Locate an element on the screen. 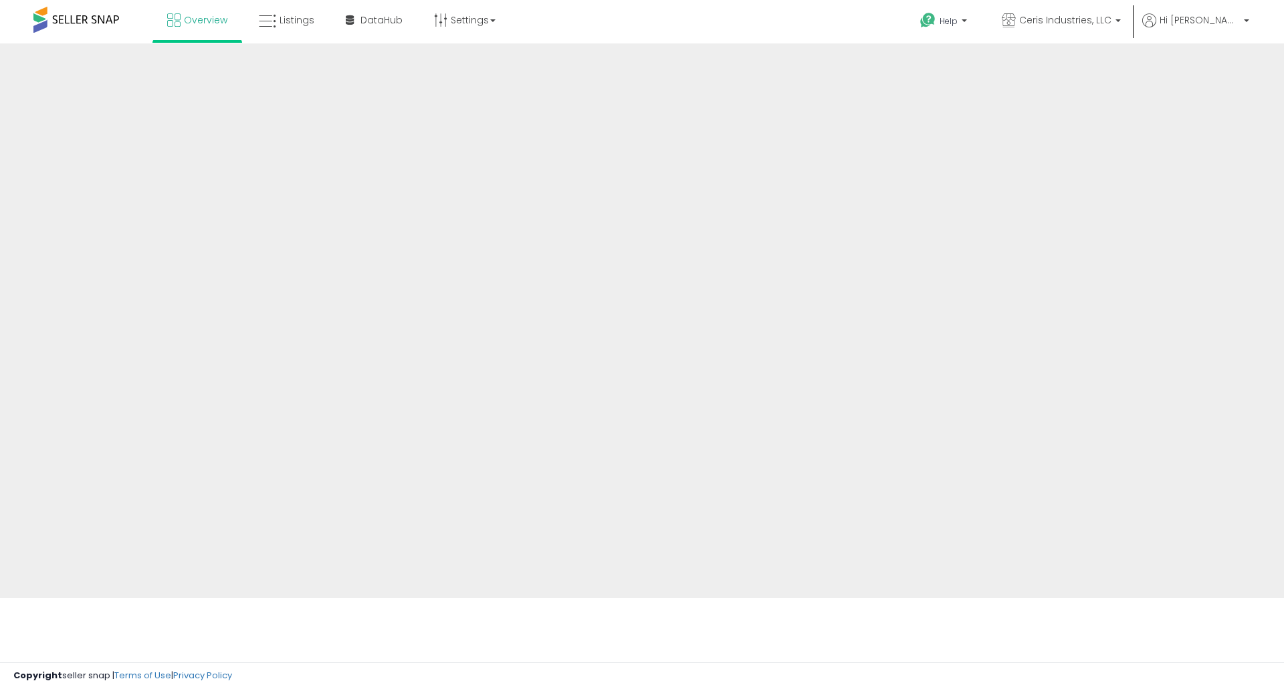  i: Get Help is located at coordinates (927, 20).